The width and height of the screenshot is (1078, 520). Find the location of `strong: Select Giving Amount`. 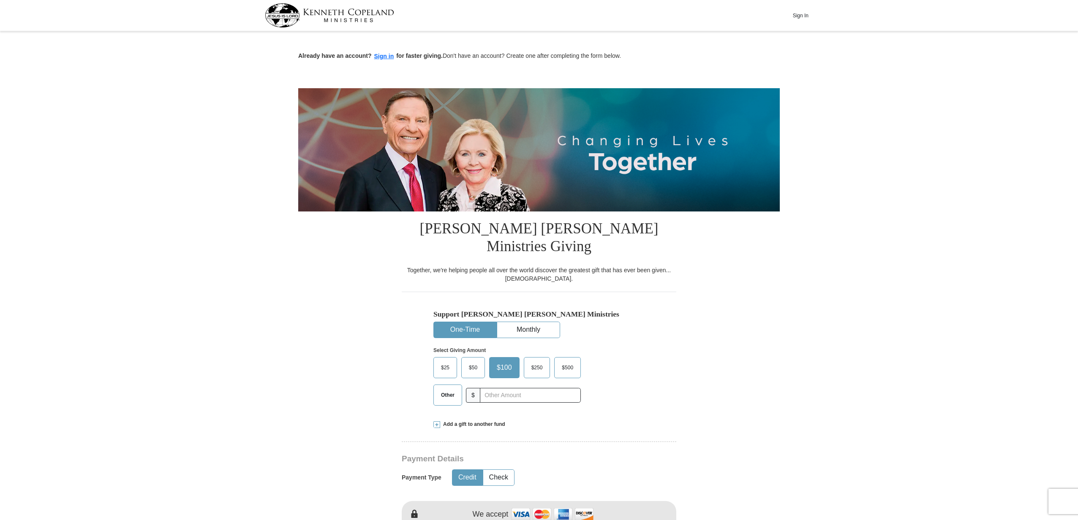

strong: Select Giving Amount is located at coordinates (460, 351).